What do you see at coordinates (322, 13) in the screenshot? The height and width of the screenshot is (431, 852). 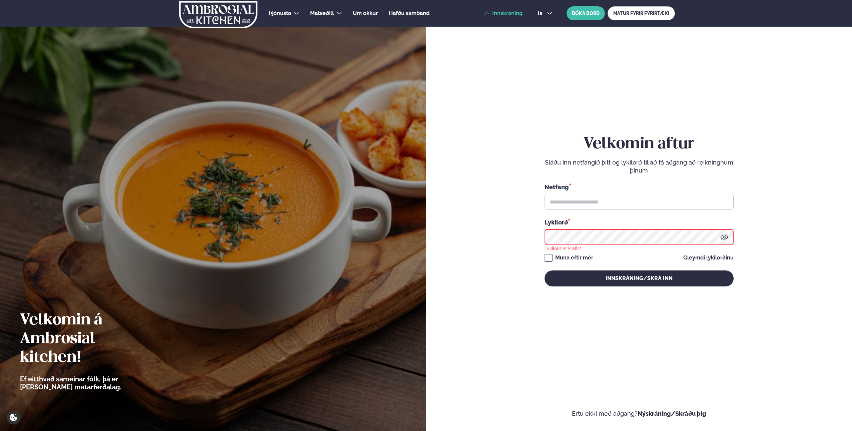 I see `a: Matseðill` at bounding box center [322, 13].